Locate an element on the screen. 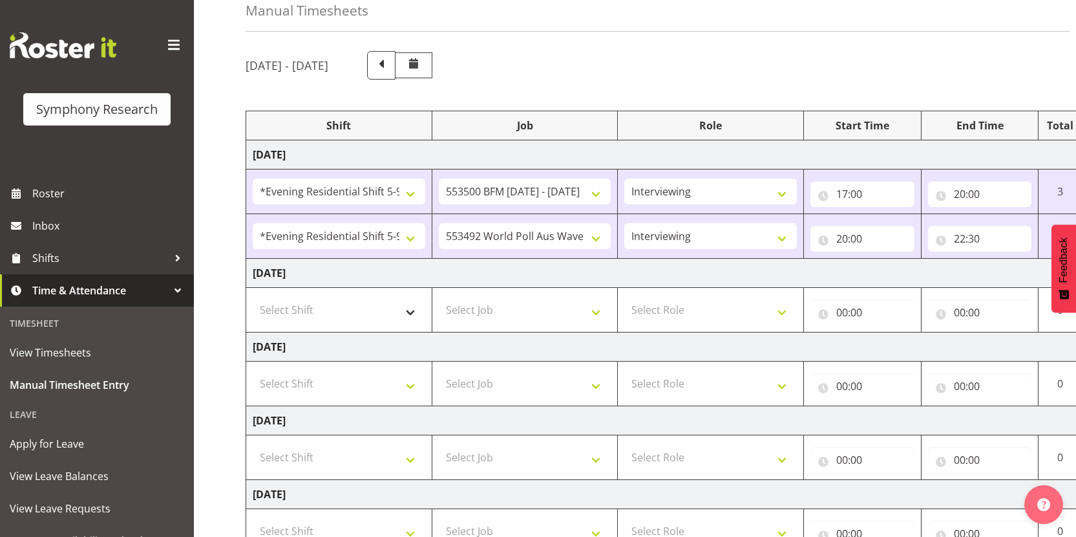 Image resolution: width=1076 pixels, height=537 pixels. button: Feedback - Show survey is located at coordinates (1064, 268).